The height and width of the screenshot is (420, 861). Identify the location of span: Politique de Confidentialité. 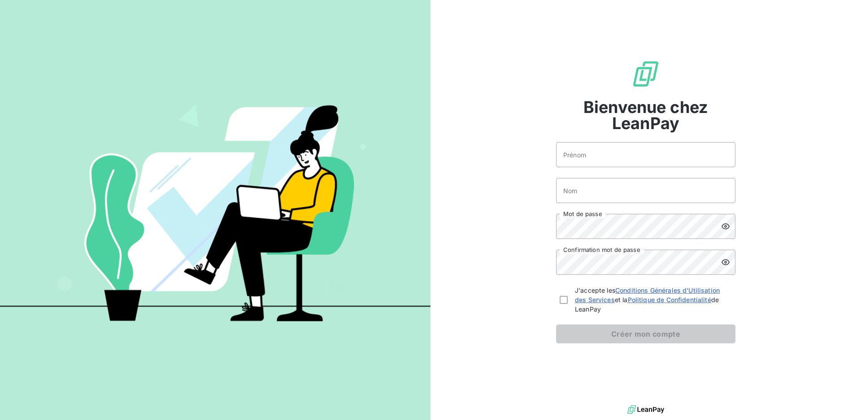
(670, 300).